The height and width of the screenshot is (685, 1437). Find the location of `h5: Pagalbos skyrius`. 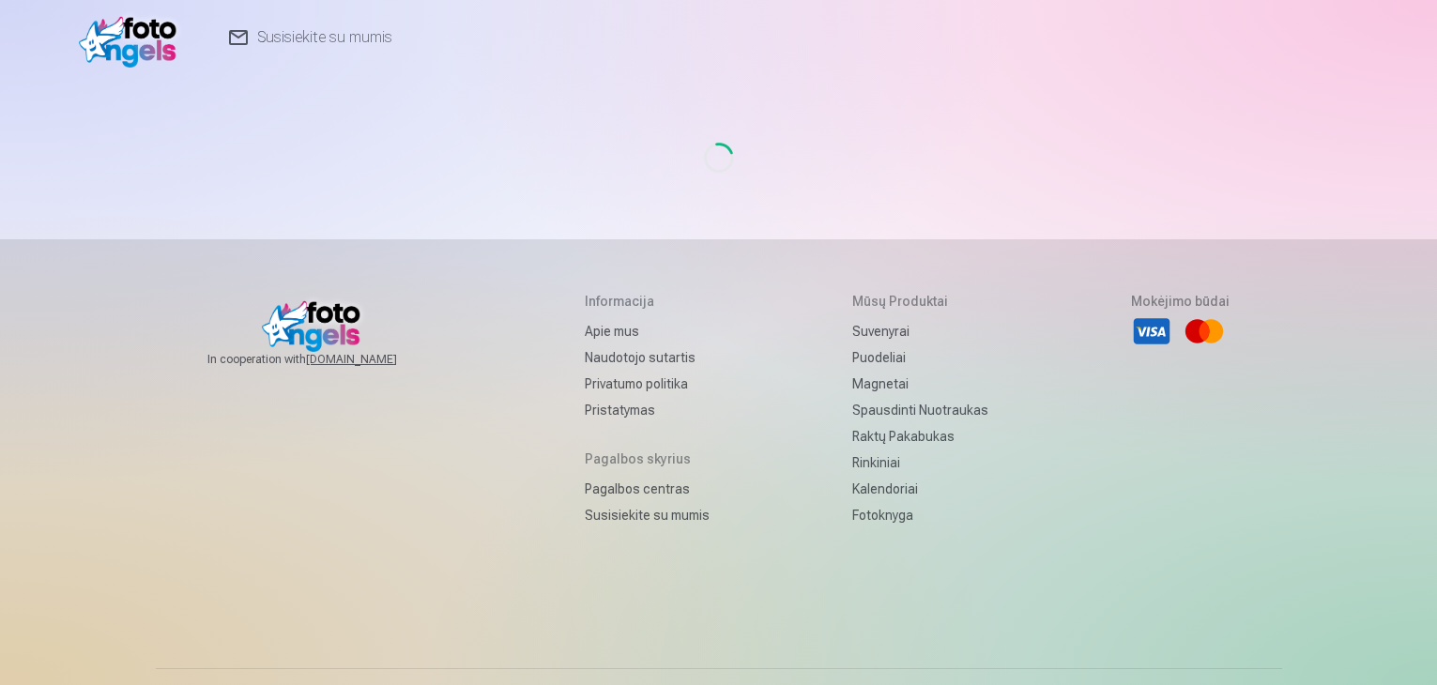

h5: Pagalbos skyrius is located at coordinates (647, 459).